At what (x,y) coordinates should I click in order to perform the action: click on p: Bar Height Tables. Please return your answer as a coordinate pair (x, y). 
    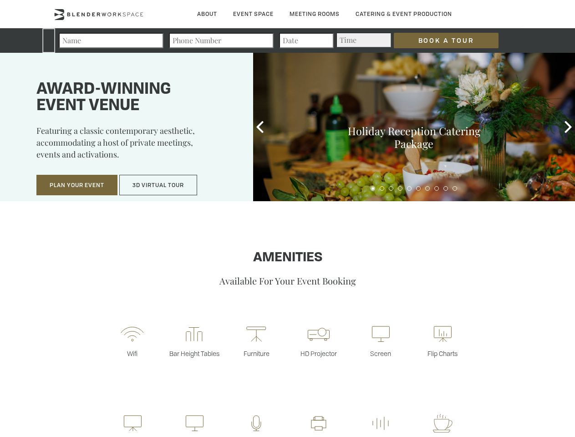
    Looking at the image, I should click on (194, 353).